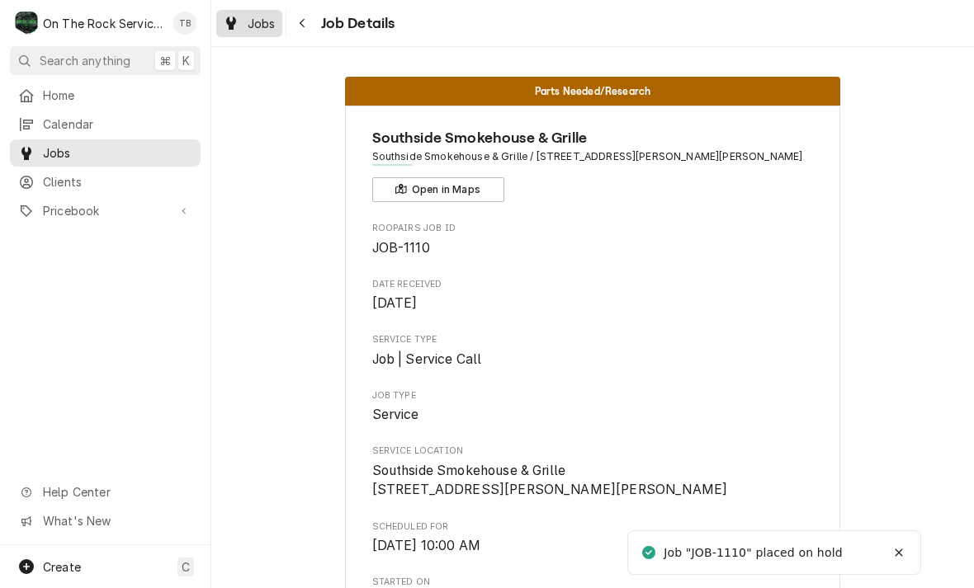  What do you see at coordinates (185, 23) in the screenshot?
I see `div: Todd Brady's Avatar` at bounding box center [185, 23].